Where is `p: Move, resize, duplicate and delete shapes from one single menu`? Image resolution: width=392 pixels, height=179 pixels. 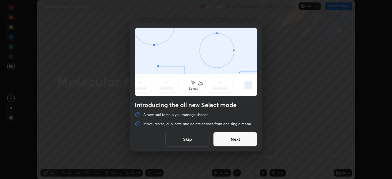
p: Move, resize, duplicate and delete shapes from one single menu is located at coordinates (197, 124).